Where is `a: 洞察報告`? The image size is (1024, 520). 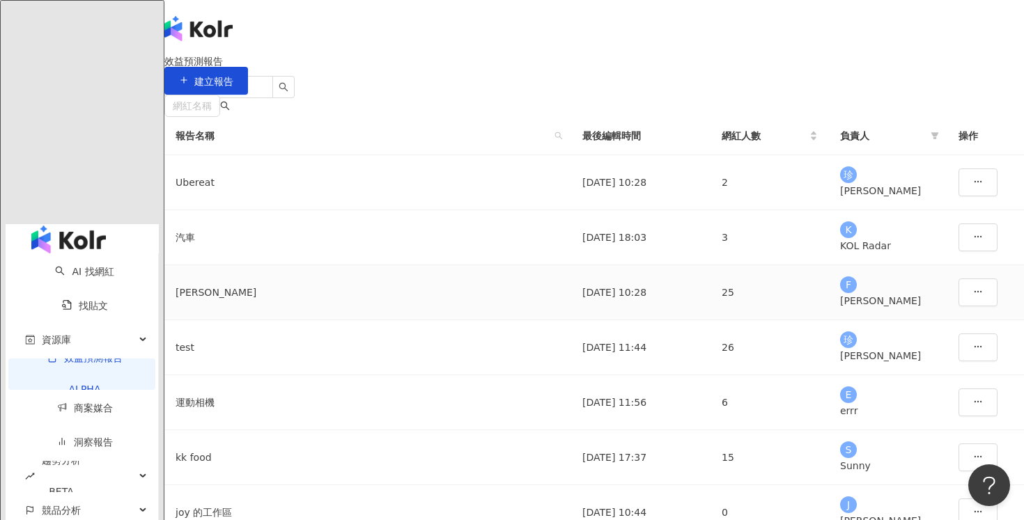 a: 洞察報告 is located at coordinates (85, 442).